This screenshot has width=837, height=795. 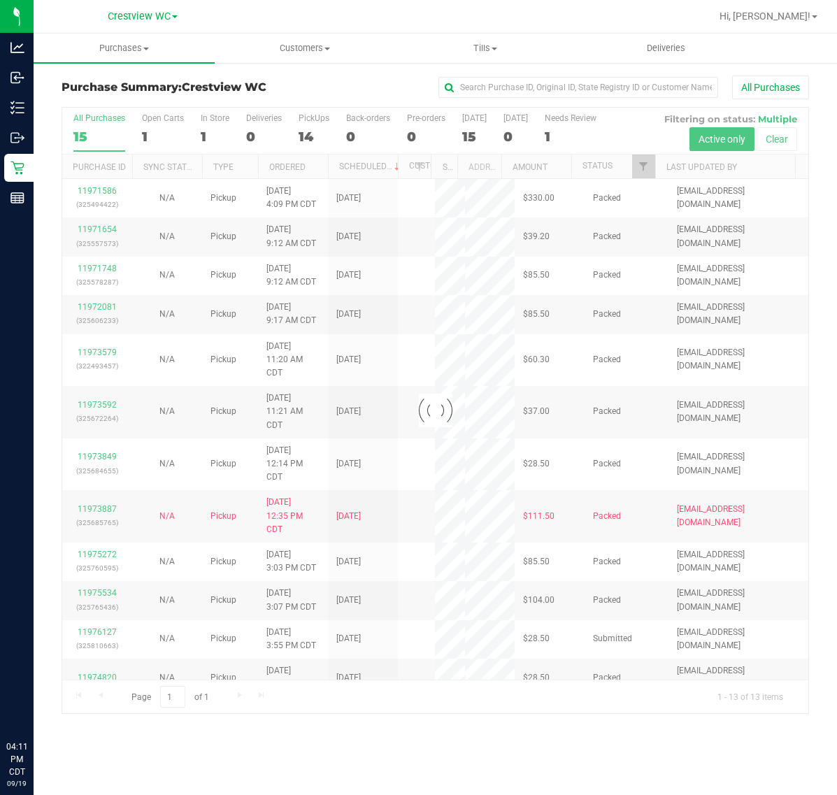 What do you see at coordinates (186, 87) in the screenshot?
I see `h3: Purchase Summary:` at bounding box center [186, 87].